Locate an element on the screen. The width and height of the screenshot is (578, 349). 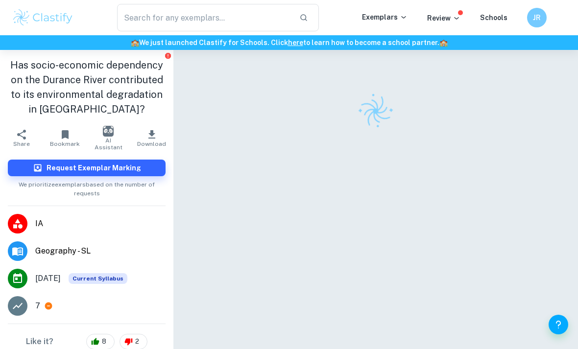
a: here is located at coordinates (295, 43).